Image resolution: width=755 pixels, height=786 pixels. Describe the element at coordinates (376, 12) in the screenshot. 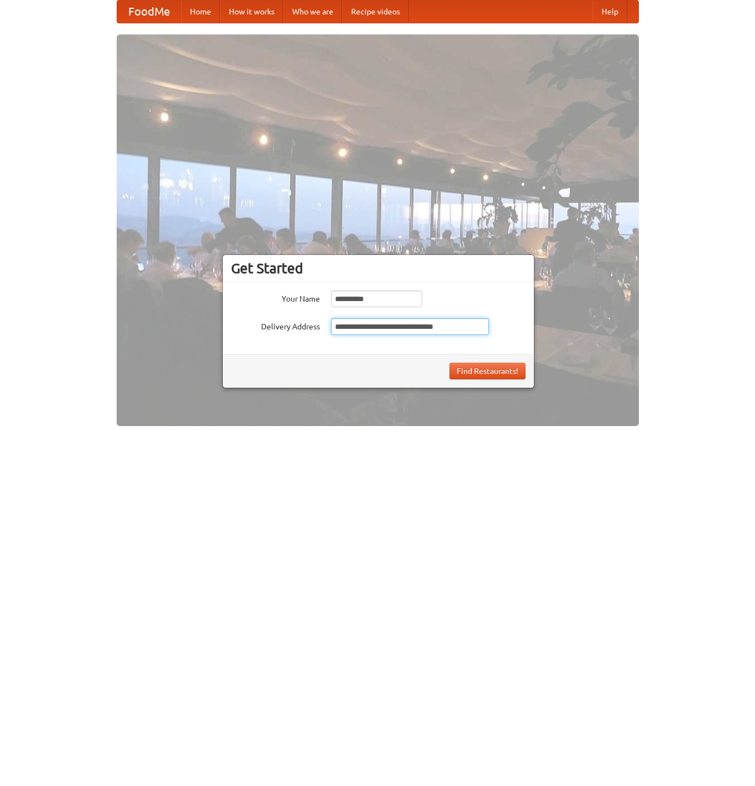

I see `a: Recipe videos` at that location.